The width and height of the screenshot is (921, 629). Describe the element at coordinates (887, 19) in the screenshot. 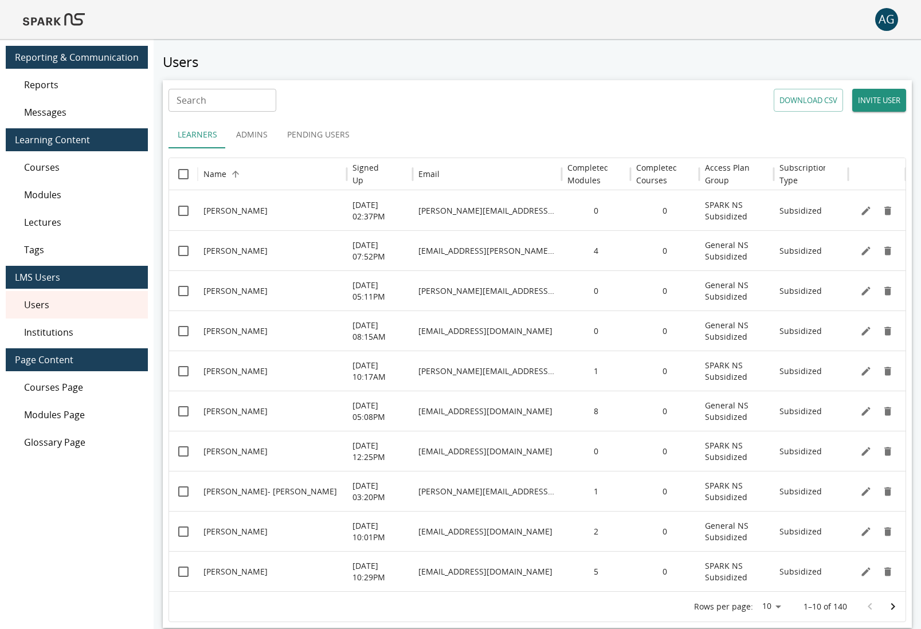

I see `div: AG` at that location.